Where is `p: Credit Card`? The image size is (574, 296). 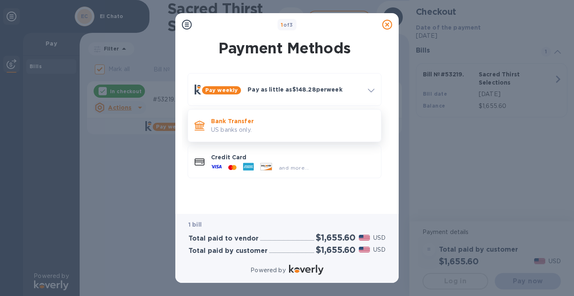
p: Credit Card is located at coordinates (293, 157).